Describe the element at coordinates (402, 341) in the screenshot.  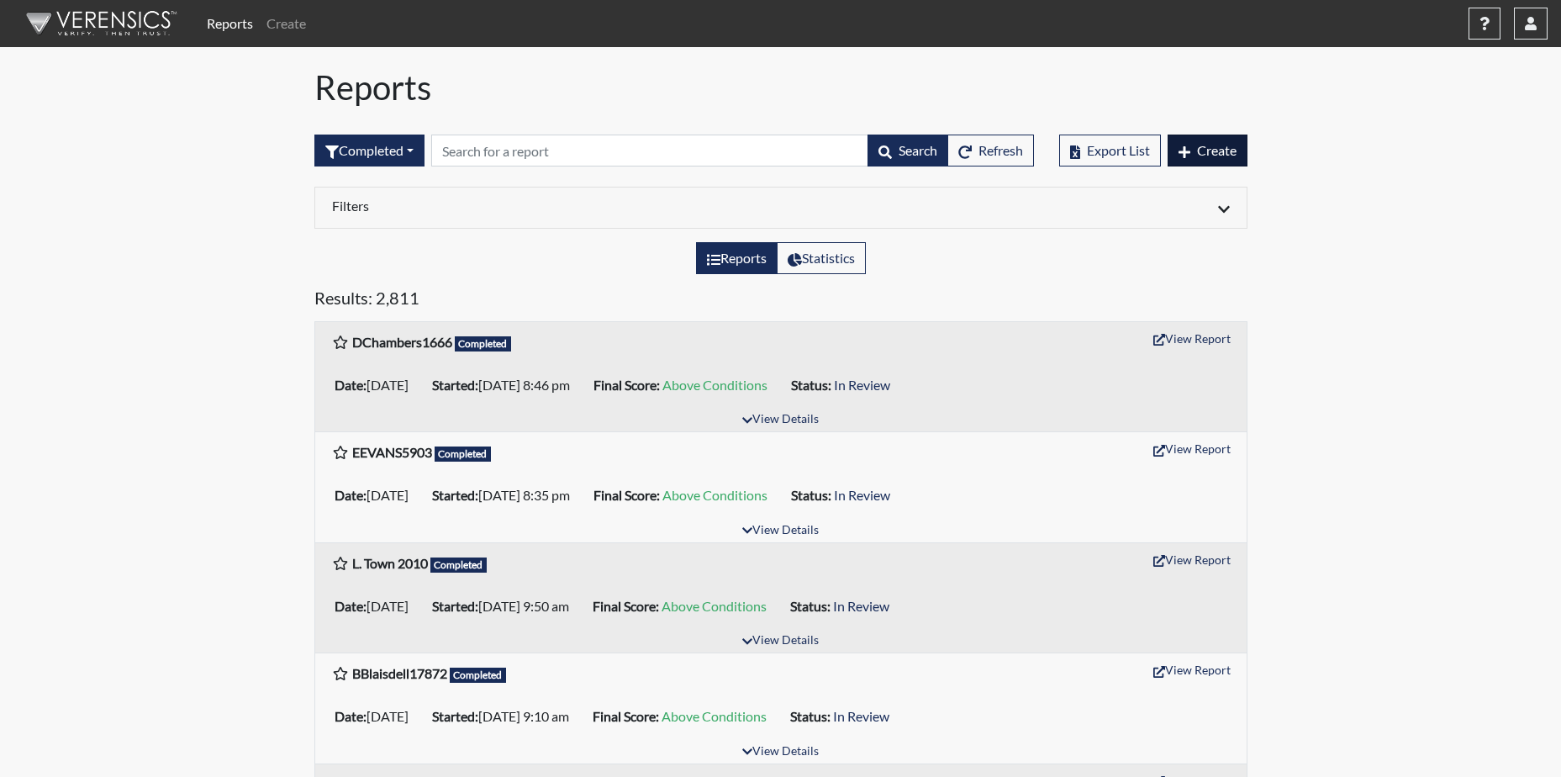
I see `b: DChambers1666` at that location.